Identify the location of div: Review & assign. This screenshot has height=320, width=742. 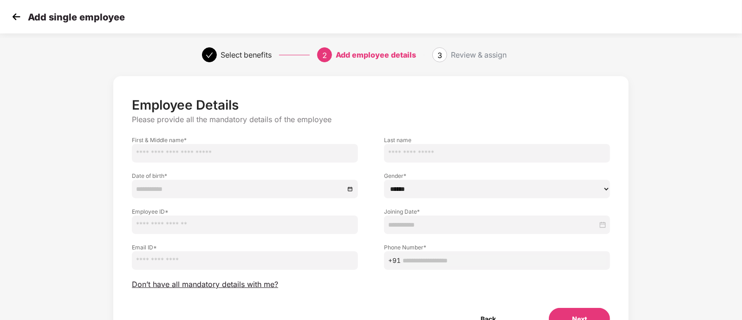
(479, 55).